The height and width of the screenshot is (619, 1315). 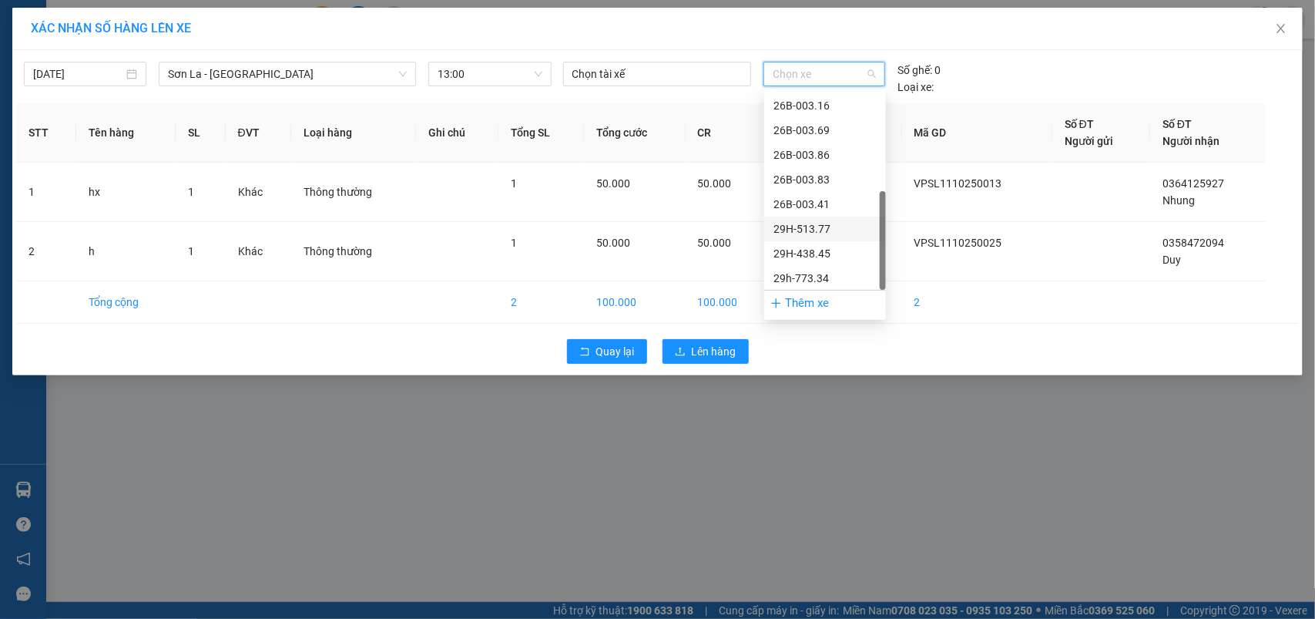 I want to click on span: upload, so click(x=680, y=352).